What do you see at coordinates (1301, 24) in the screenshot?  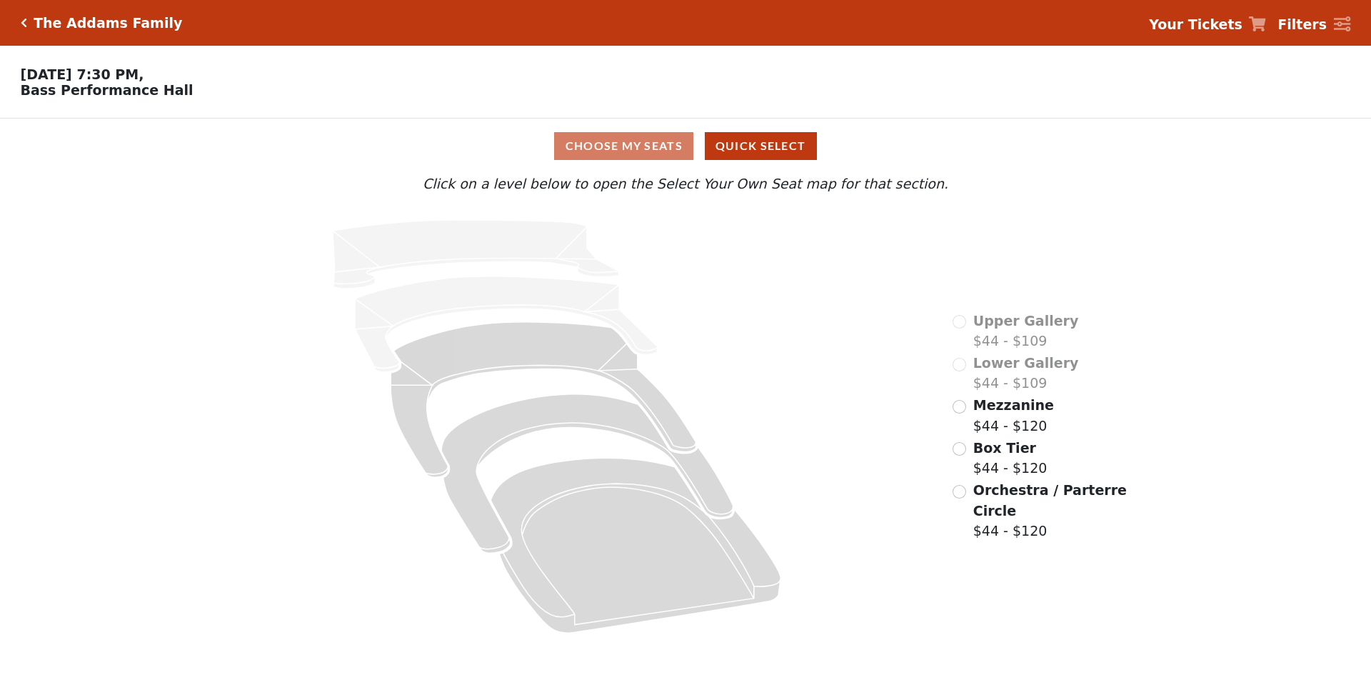 I see `strong: Filters` at bounding box center [1301, 24].